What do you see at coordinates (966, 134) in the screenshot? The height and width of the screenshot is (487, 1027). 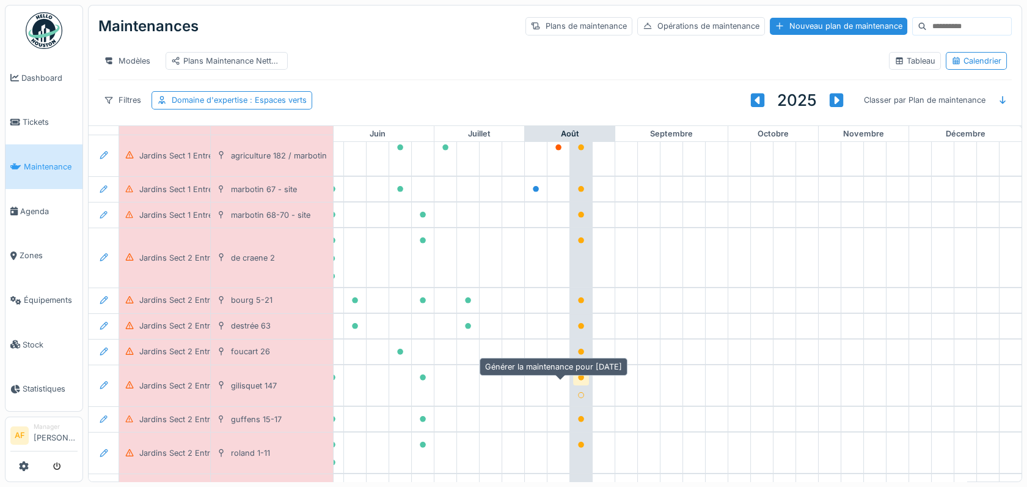 I see `div: décembre` at bounding box center [966, 134].